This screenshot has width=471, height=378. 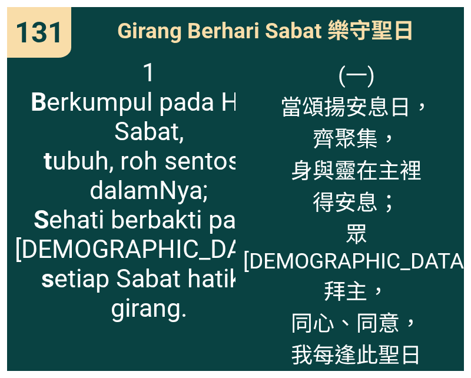 What do you see at coordinates (41, 220) in the screenshot?
I see `b: S` at bounding box center [41, 220].